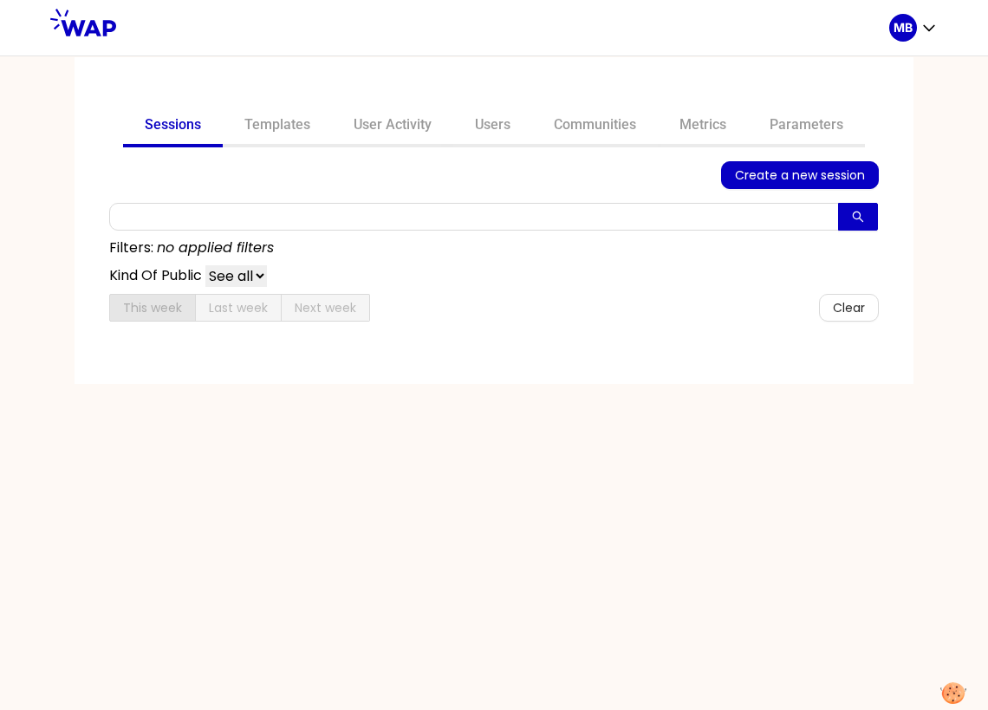  Describe the element at coordinates (806, 127) in the screenshot. I see `a: Parameters` at that location.